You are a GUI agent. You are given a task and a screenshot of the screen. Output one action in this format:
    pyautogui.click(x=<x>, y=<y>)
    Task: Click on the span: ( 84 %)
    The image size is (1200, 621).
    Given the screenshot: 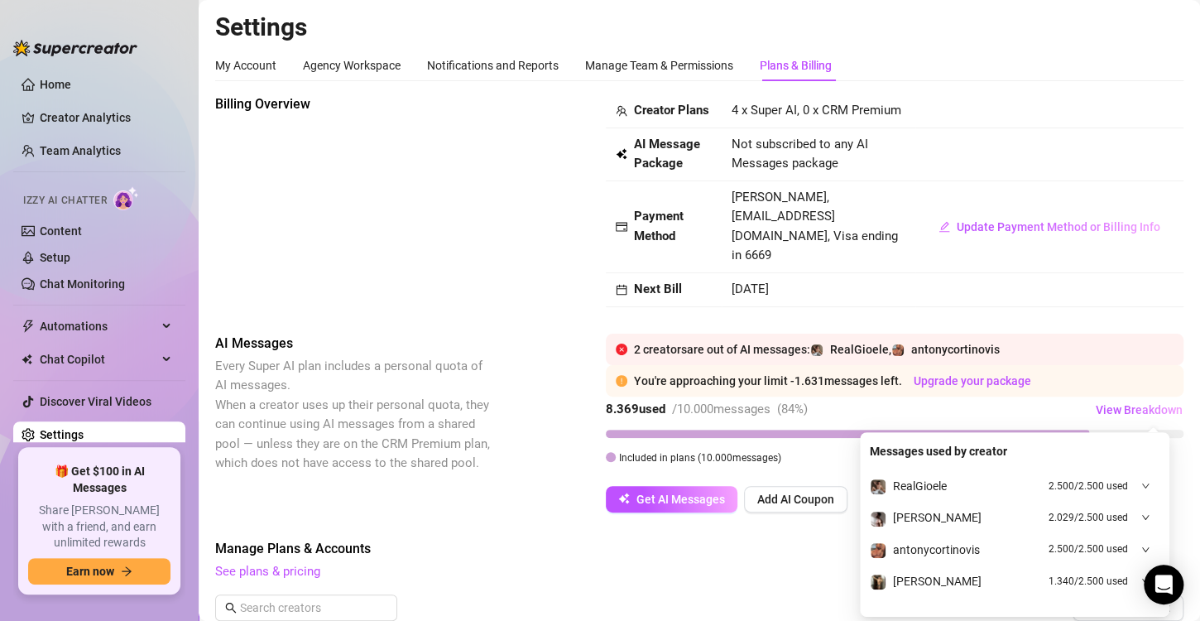 What is the action you would take?
    pyautogui.click(x=792, y=409)
    